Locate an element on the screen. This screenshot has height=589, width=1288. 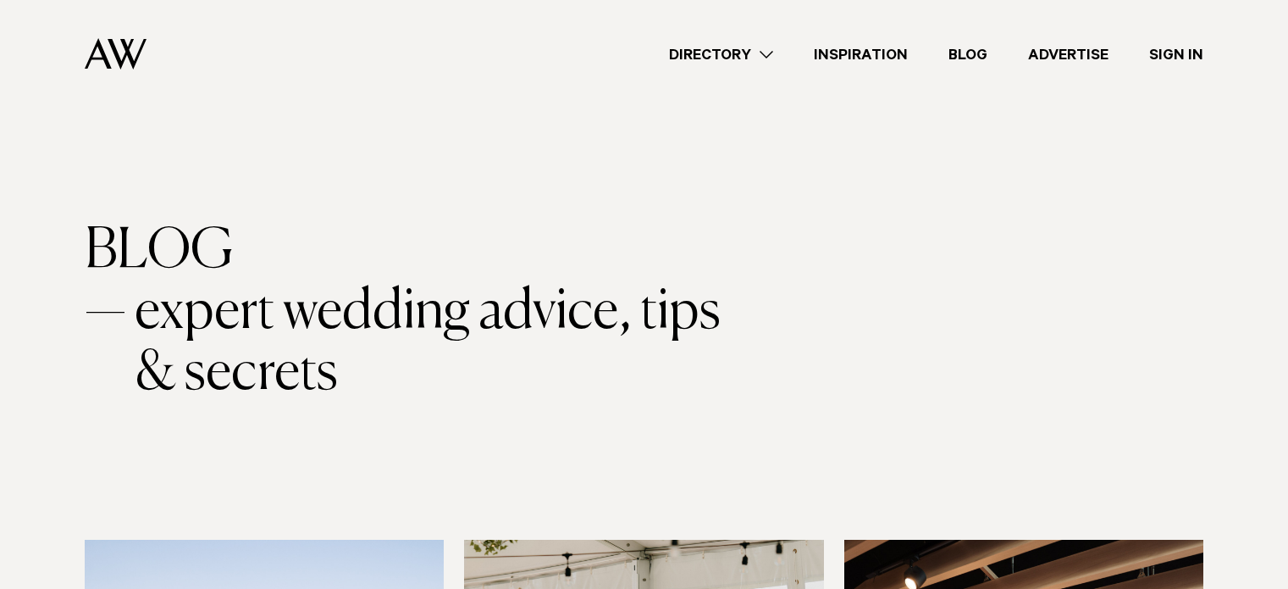
a: Blog is located at coordinates (968, 54).